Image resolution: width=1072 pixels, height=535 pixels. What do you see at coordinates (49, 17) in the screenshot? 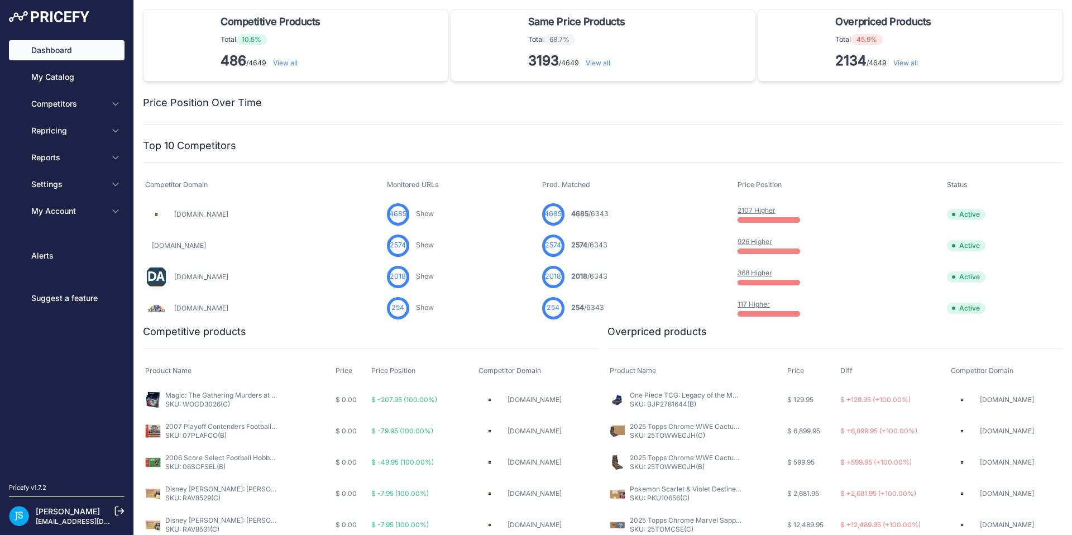
I see `img: Pricefy Logo` at bounding box center [49, 17].